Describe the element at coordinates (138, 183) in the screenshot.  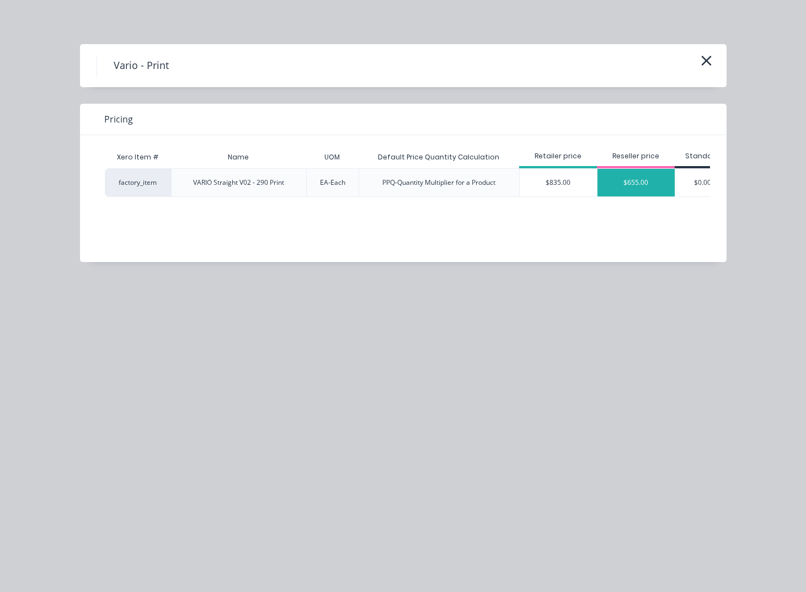
I see `div: factory_item` at that location.